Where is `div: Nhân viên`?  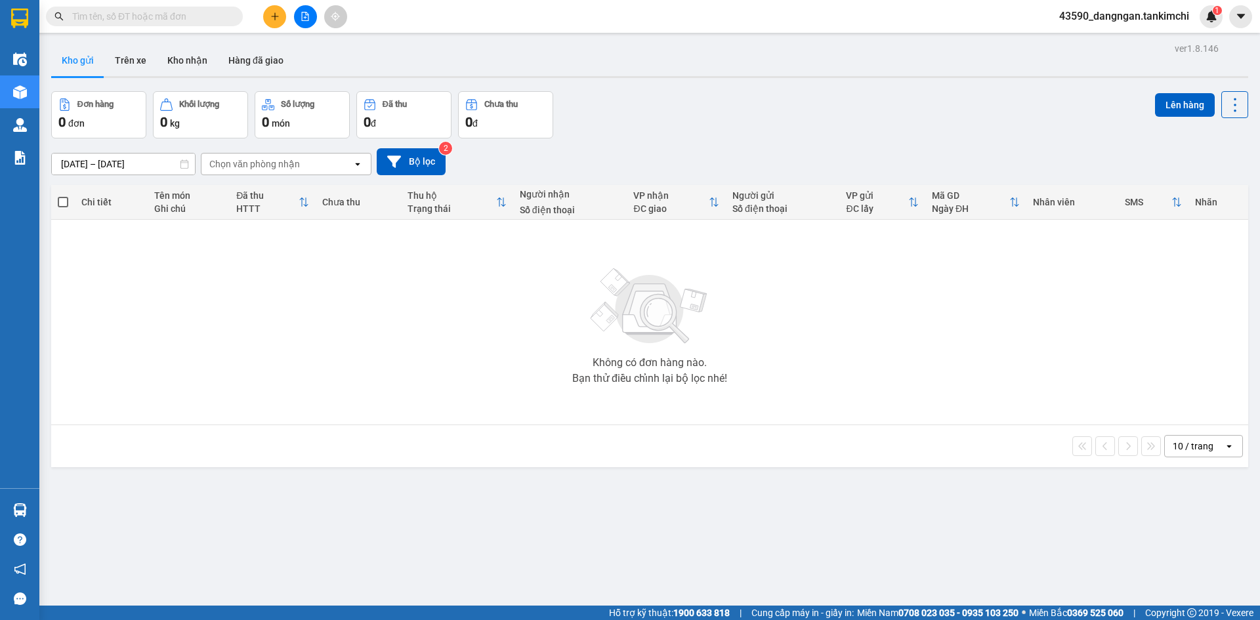 div: Nhân viên is located at coordinates (1073, 202).